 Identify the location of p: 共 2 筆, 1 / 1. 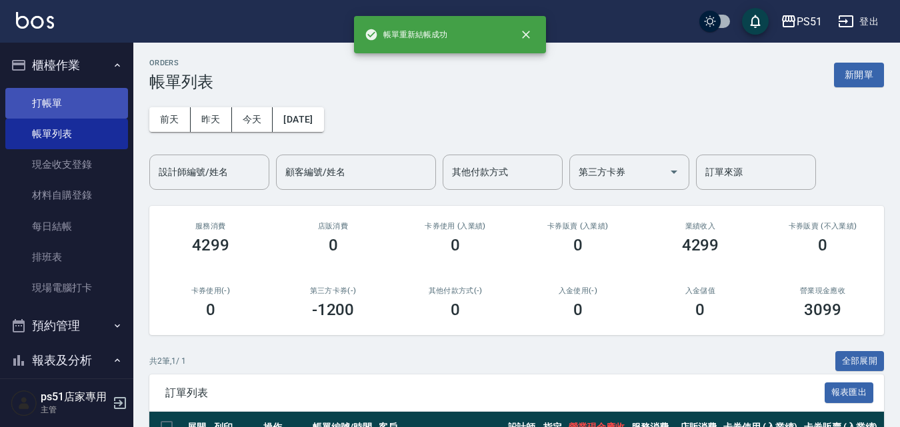
(167, 361).